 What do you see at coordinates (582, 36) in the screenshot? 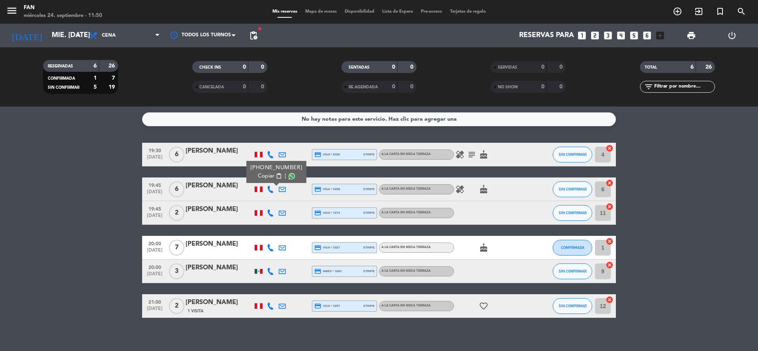
I see `i: looks_one` at bounding box center [582, 36].